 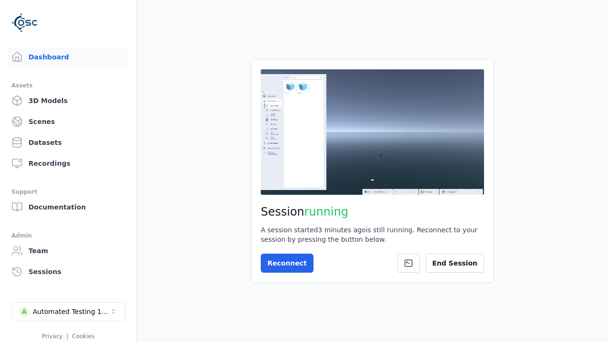 I want to click on button: Reconnect, so click(x=287, y=263).